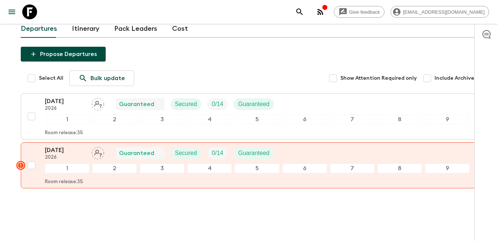 This screenshot has width=498, height=241. Describe the element at coordinates (364, 12) in the screenshot. I see `span: Give feedback` at that location.